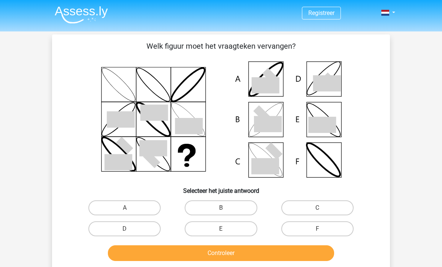 This screenshot has height=267, width=442. Describe the element at coordinates (221, 46) in the screenshot. I see `p: Welk figuur moet het vraagteken vervangen?` at that location.